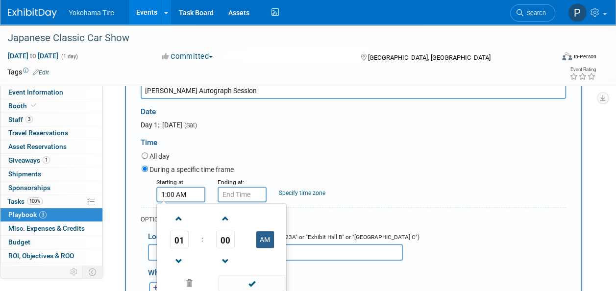  What do you see at coordinates (225, 240) in the screenshot?
I see `span: Pick Minute` at bounding box center [225, 240].